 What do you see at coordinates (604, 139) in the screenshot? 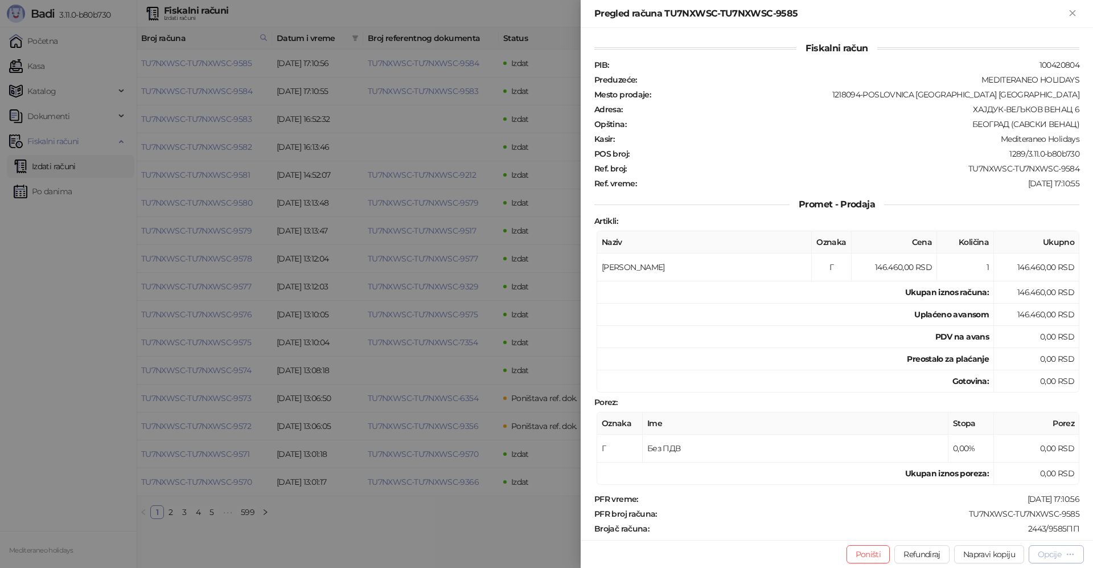
I see `strong: Kasir :` at bounding box center [604, 139].